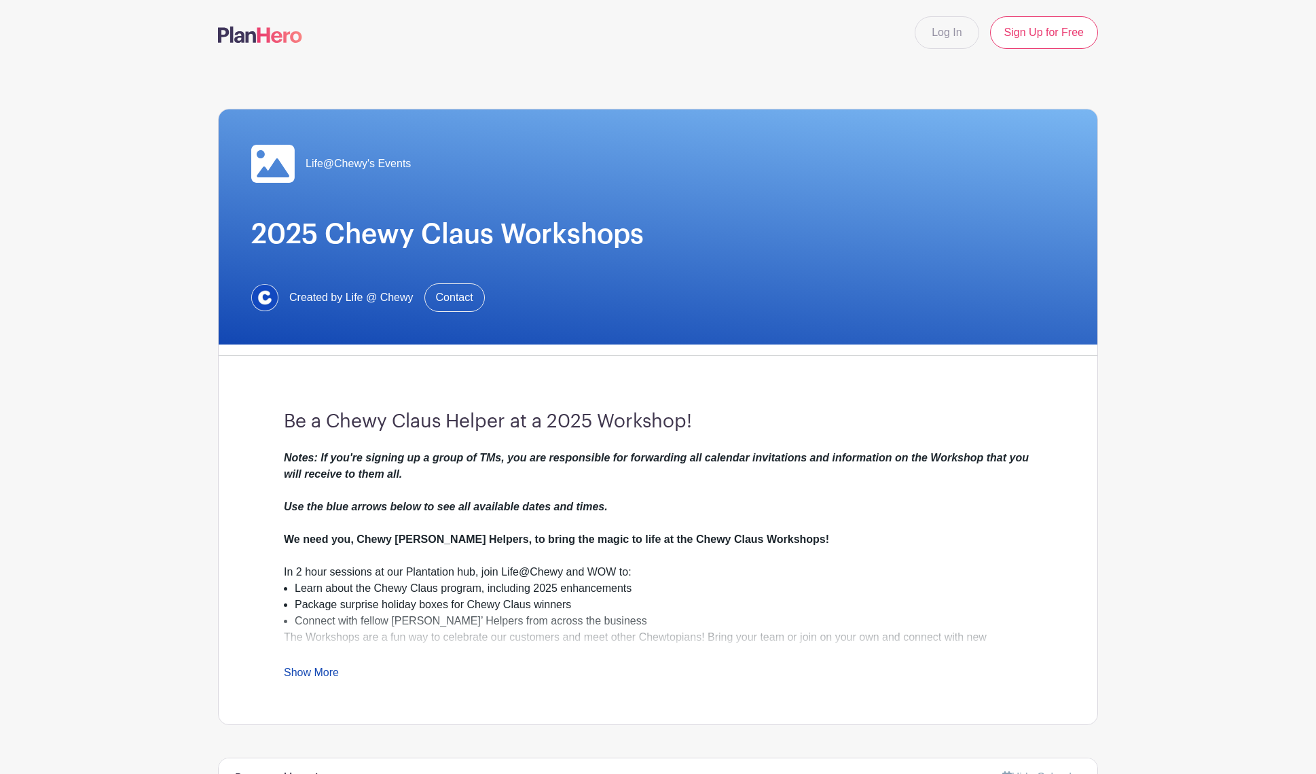  What do you see at coordinates (1044, 33) in the screenshot?
I see `a: Sign Up for Free` at bounding box center [1044, 33].